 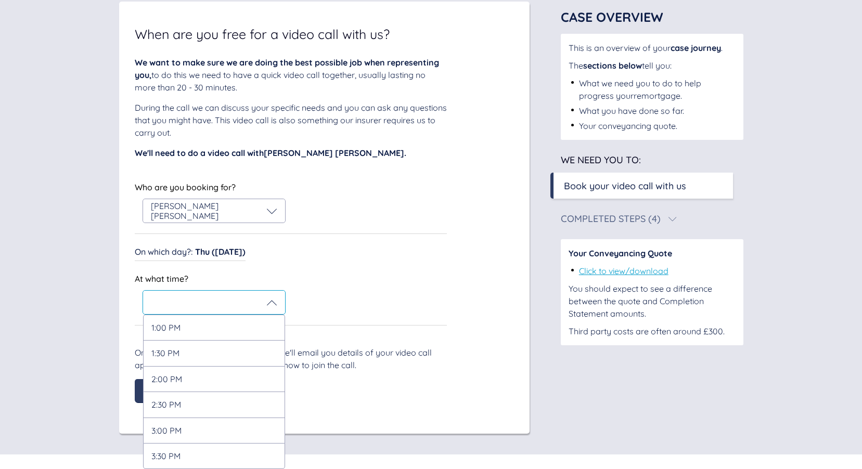 I want to click on div: to do this we need to have a quick video call together, usually lasting no more than 20 - 30 minu..., so click(x=291, y=75).